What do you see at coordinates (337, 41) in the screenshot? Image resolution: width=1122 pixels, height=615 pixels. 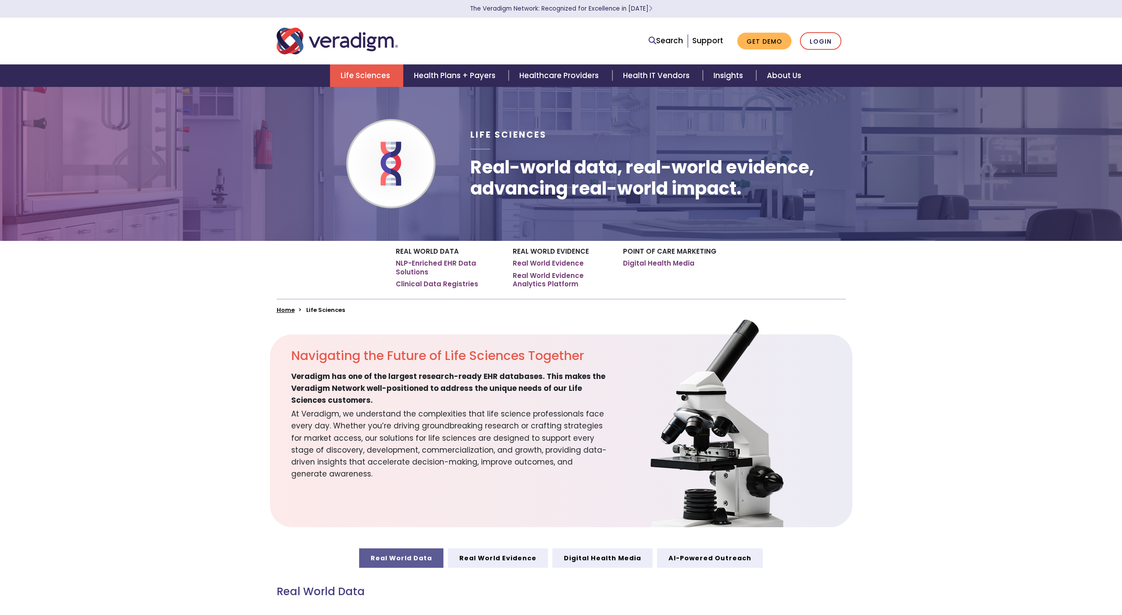 I see `img: Veradigm logo` at bounding box center [337, 41].